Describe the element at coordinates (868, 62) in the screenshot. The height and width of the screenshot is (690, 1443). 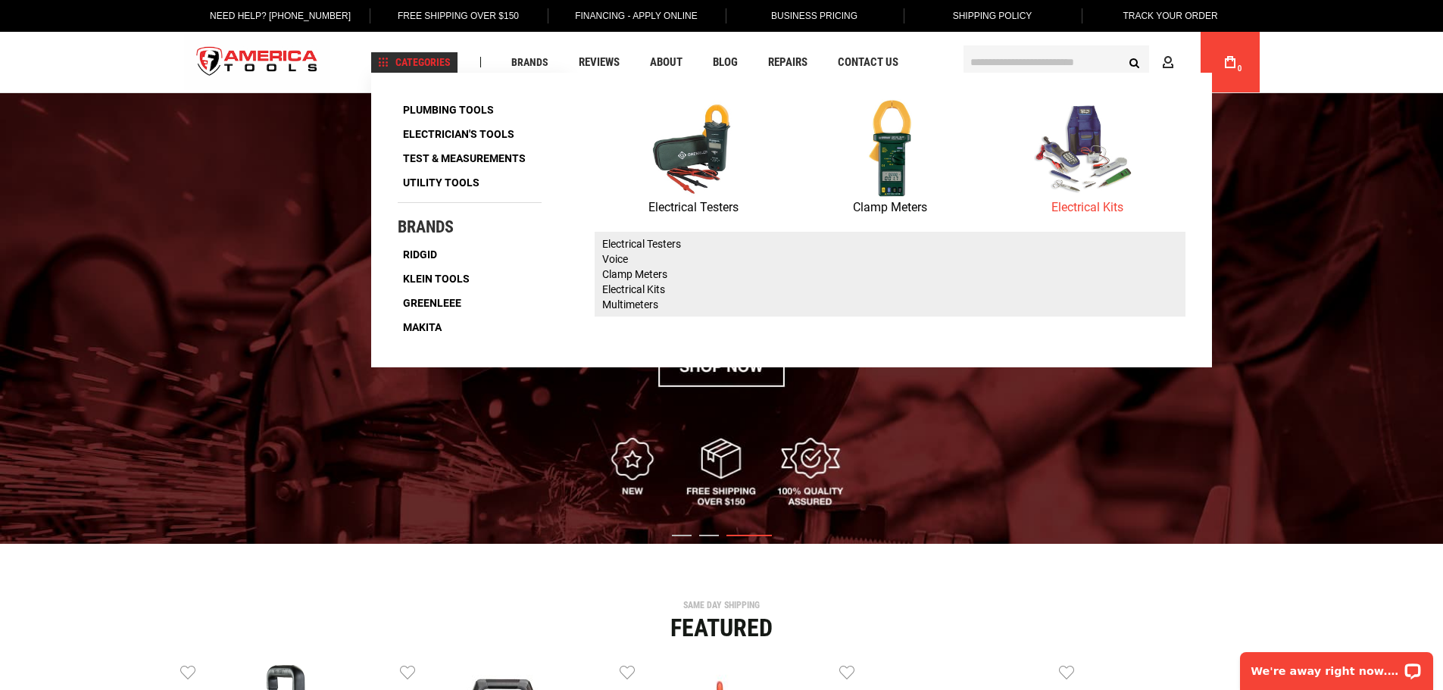
I see `span: Contact Us` at that location.